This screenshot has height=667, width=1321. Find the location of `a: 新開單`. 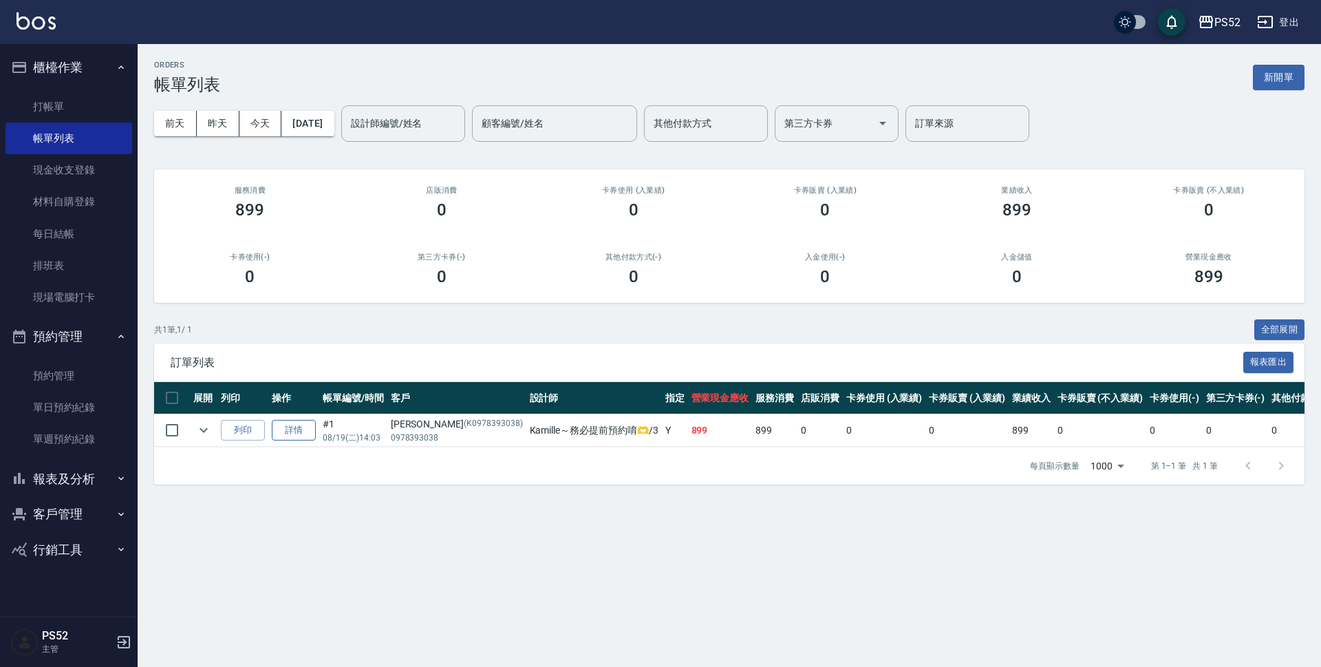

a: 新開單 is located at coordinates (1279, 76).